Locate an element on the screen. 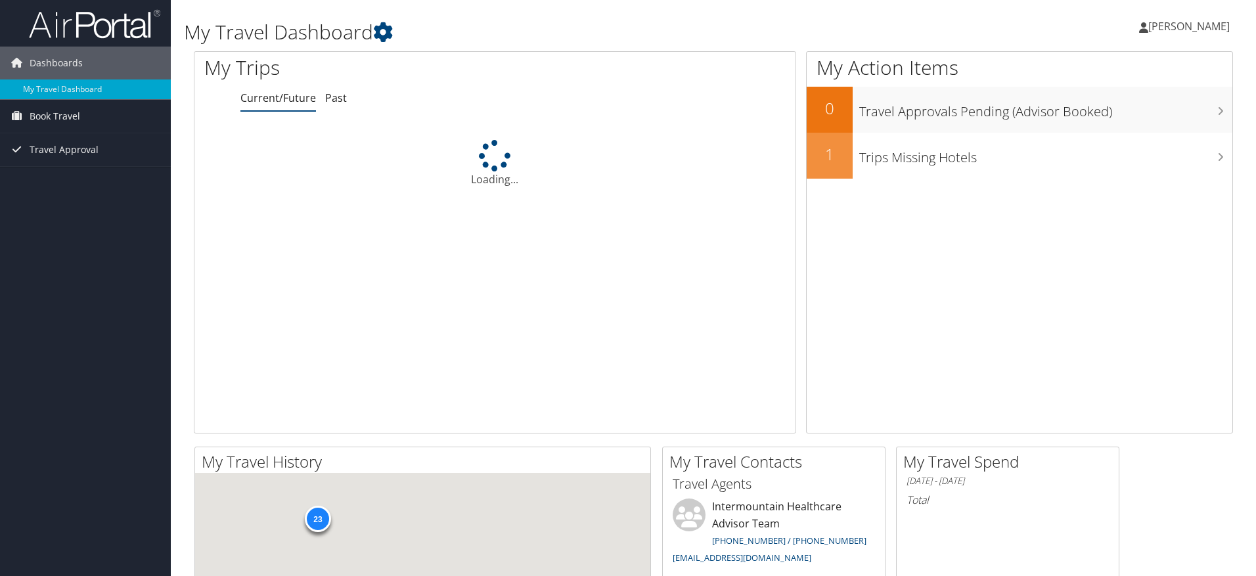 The height and width of the screenshot is (576, 1256). h1: My Travel Dashboard is located at coordinates (537, 32).